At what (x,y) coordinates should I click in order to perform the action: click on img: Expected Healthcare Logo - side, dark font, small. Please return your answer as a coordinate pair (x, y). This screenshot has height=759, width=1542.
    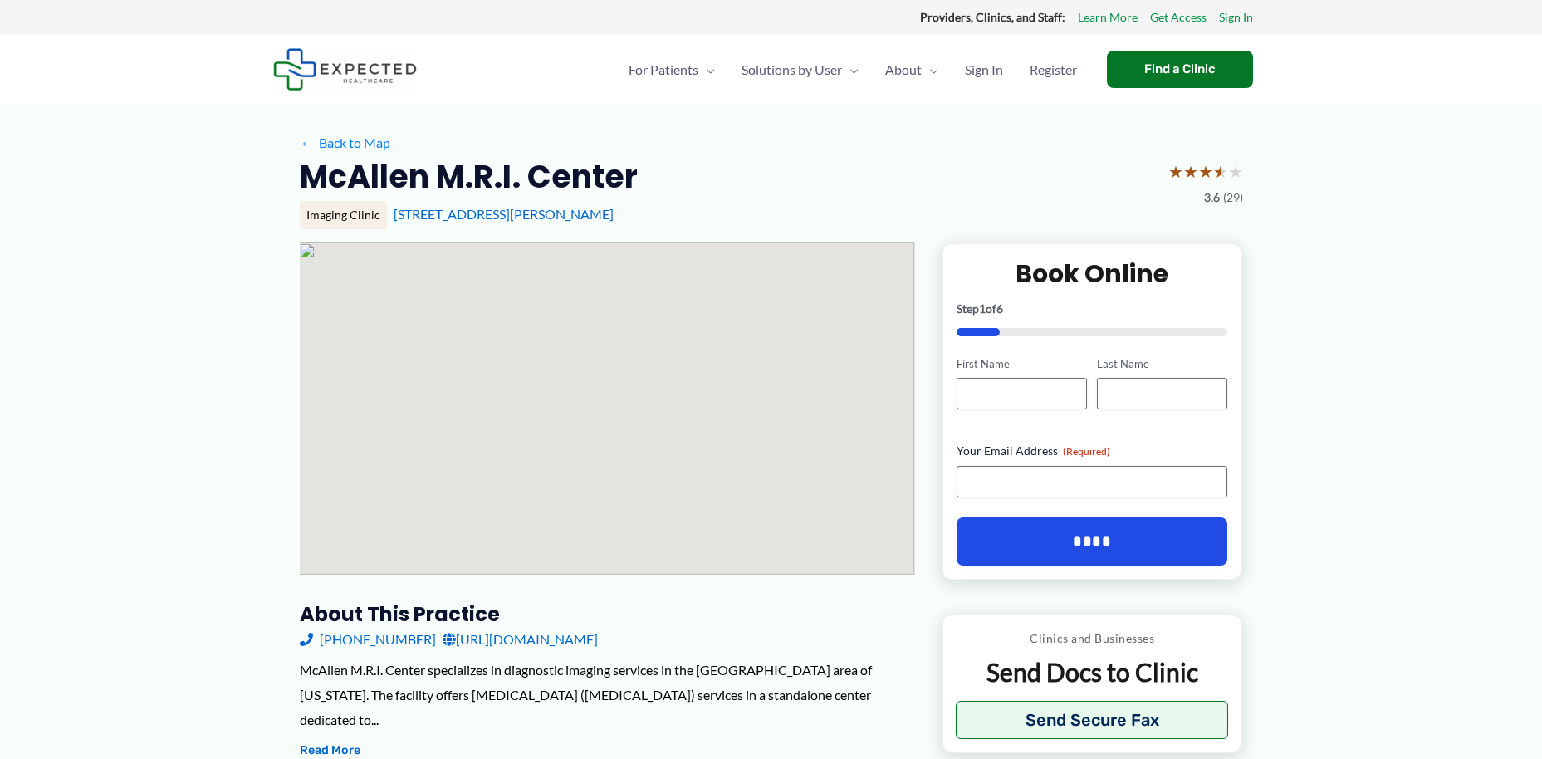
    Looking at the image, I should click on (345, 69).